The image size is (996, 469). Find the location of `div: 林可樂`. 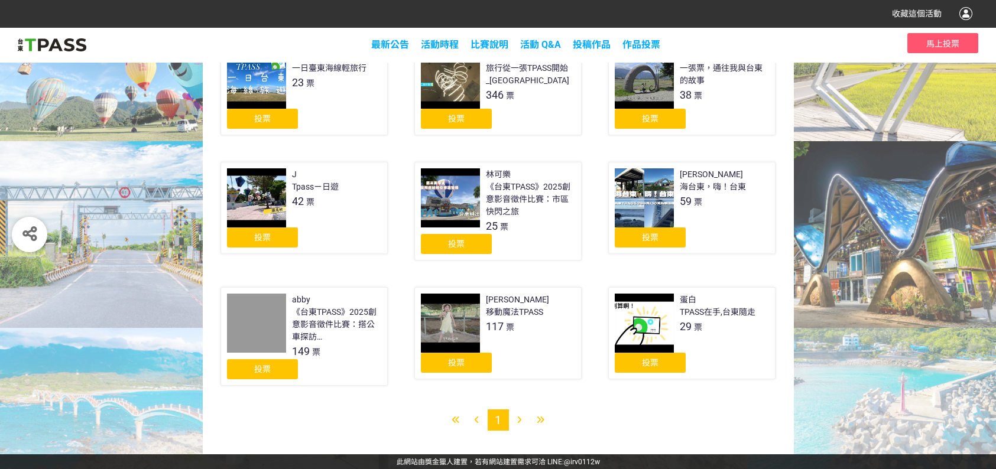

div: 林可樂 is located at coordinates (498, 174).